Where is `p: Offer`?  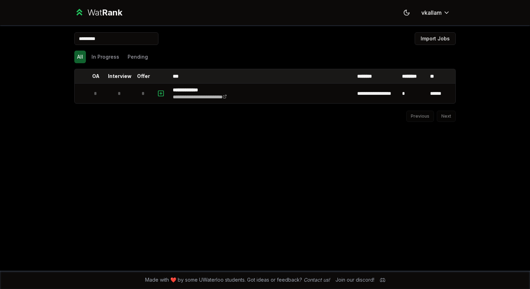 p: Offer is located at coordinates (143, 76).